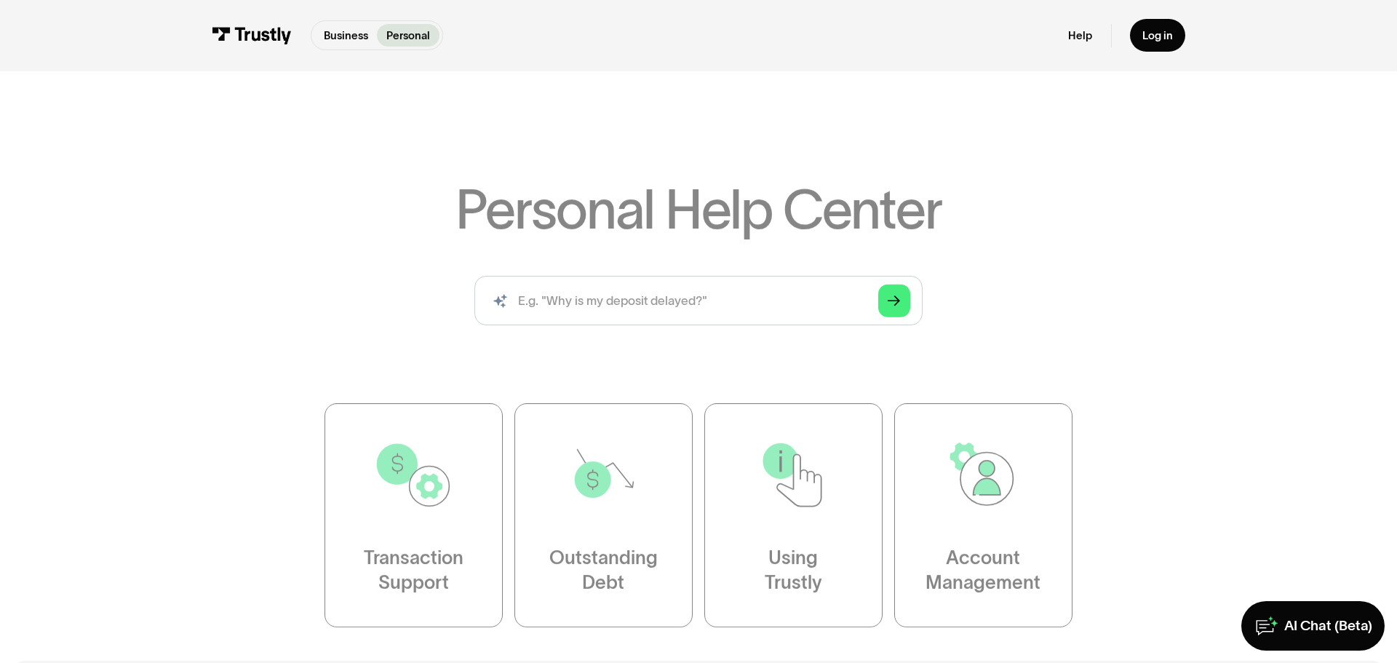  I want to click on div: AI Chat (Beta), so click(1328, 626).